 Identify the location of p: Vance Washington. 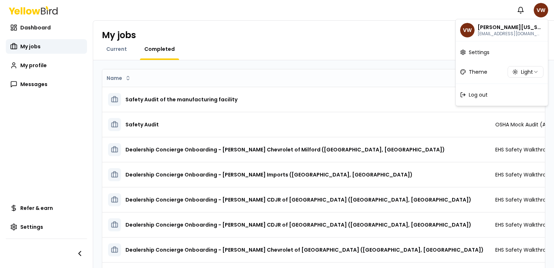
(510, 27).